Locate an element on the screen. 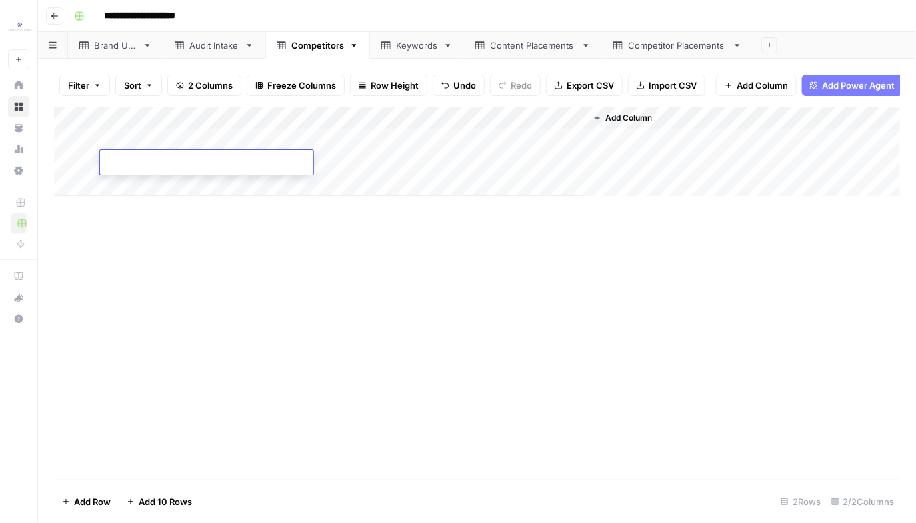 The width and height of the screenshot is (916, 523). button: Add Row is located at coordinates (86, 502).